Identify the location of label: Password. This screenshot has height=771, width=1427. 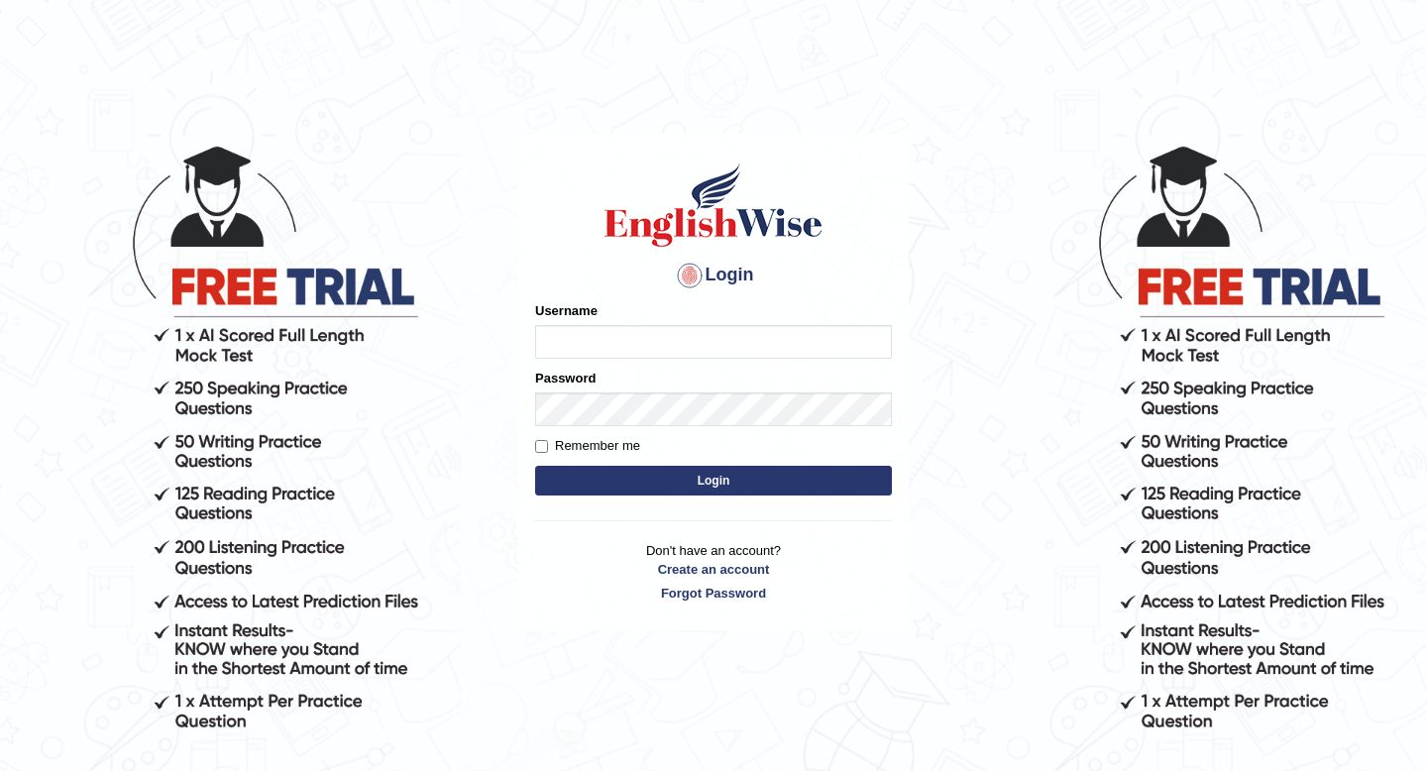
(565, 378).